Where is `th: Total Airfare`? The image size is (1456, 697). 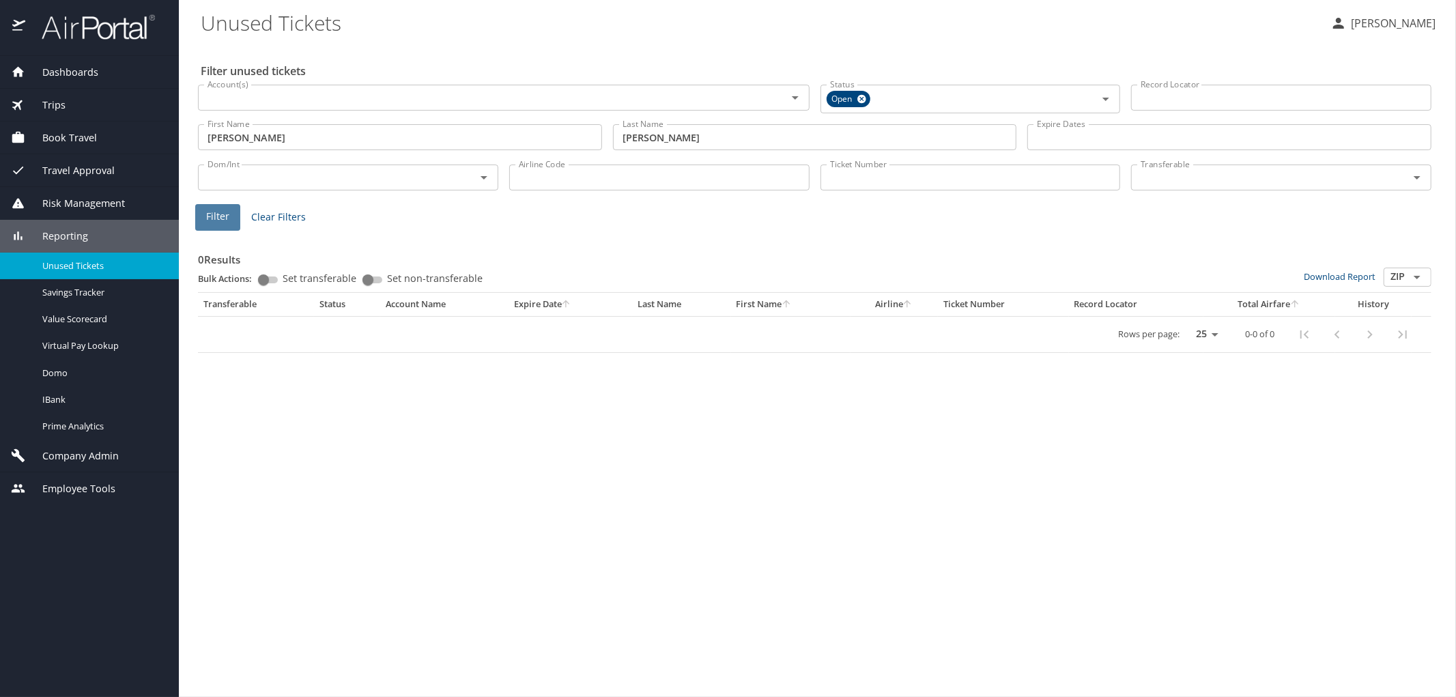
th: Total Airfare is located at coordinates (1269, 305).